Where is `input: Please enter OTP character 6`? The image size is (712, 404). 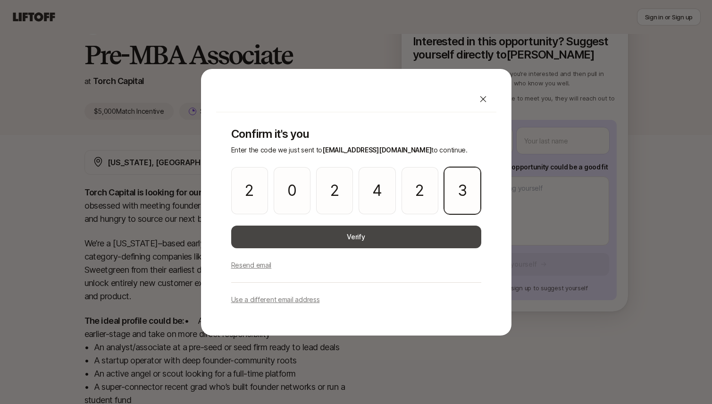
input: Please enter OTP character 6 is located at coordinates (463, 191).